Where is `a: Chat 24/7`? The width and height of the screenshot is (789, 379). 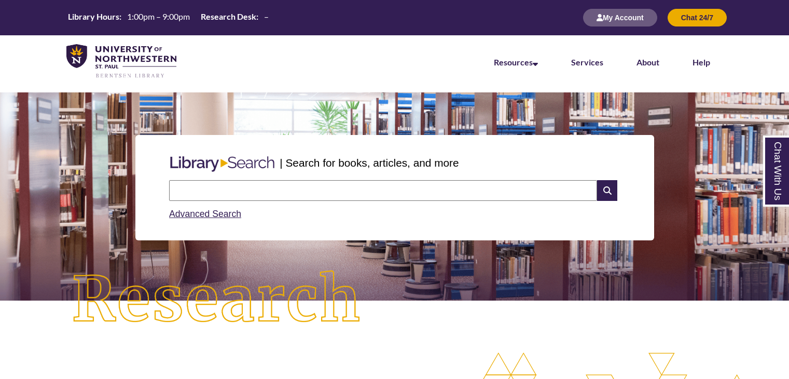 a: Chat 24/7 is located at coordinates (697, 17).